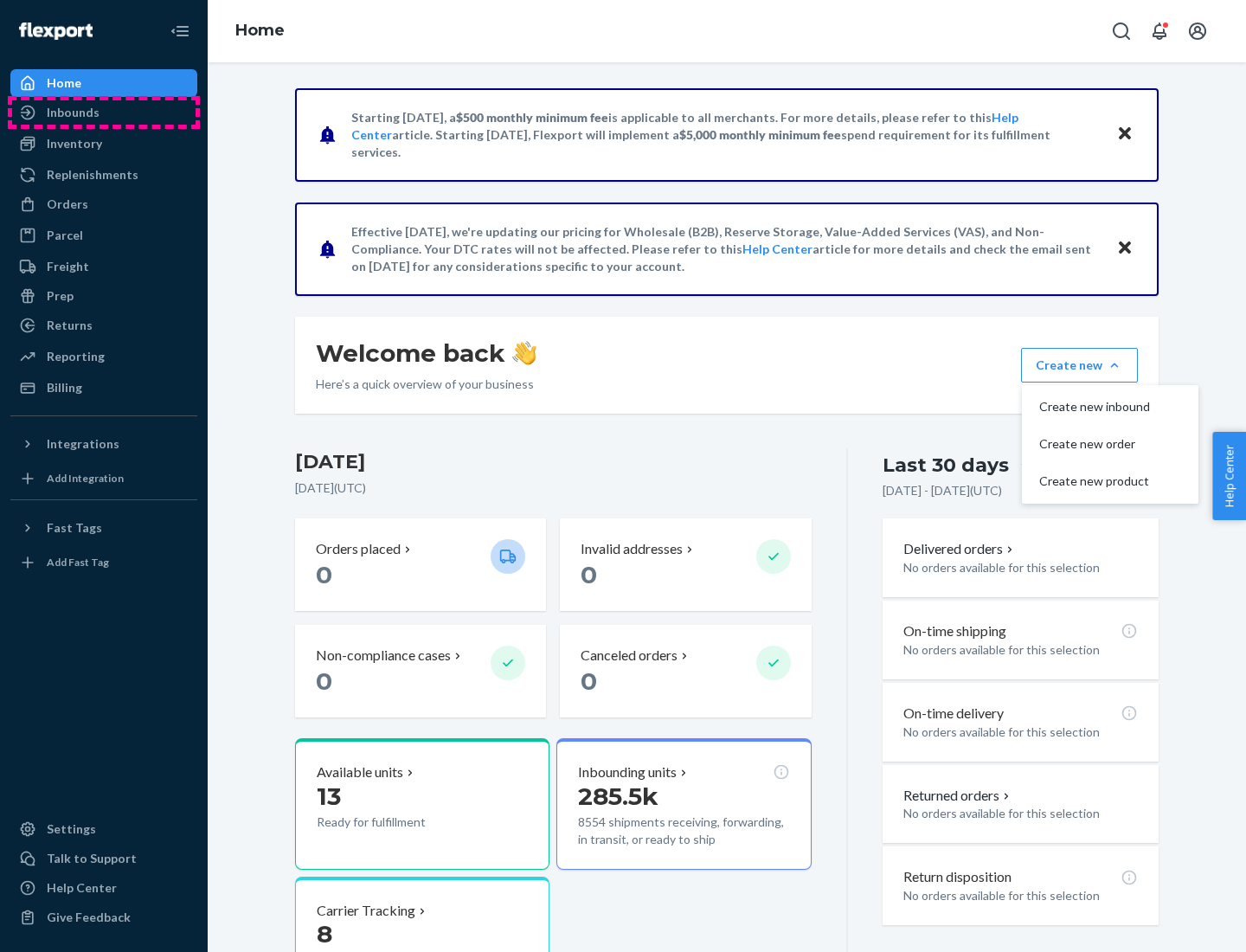 This screenshot has height=952, width=1246. I want to click on a: Add Integration, so click(104, 479).